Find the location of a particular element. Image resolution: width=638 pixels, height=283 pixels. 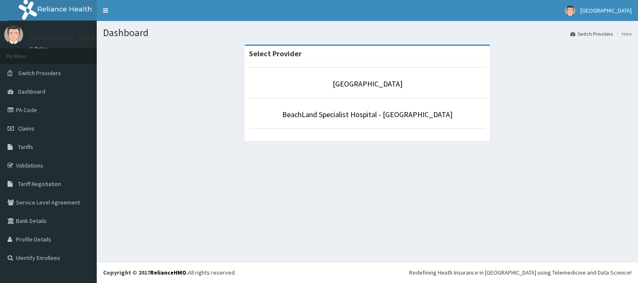

span: Tariffs is located at coordinates (26, 147).